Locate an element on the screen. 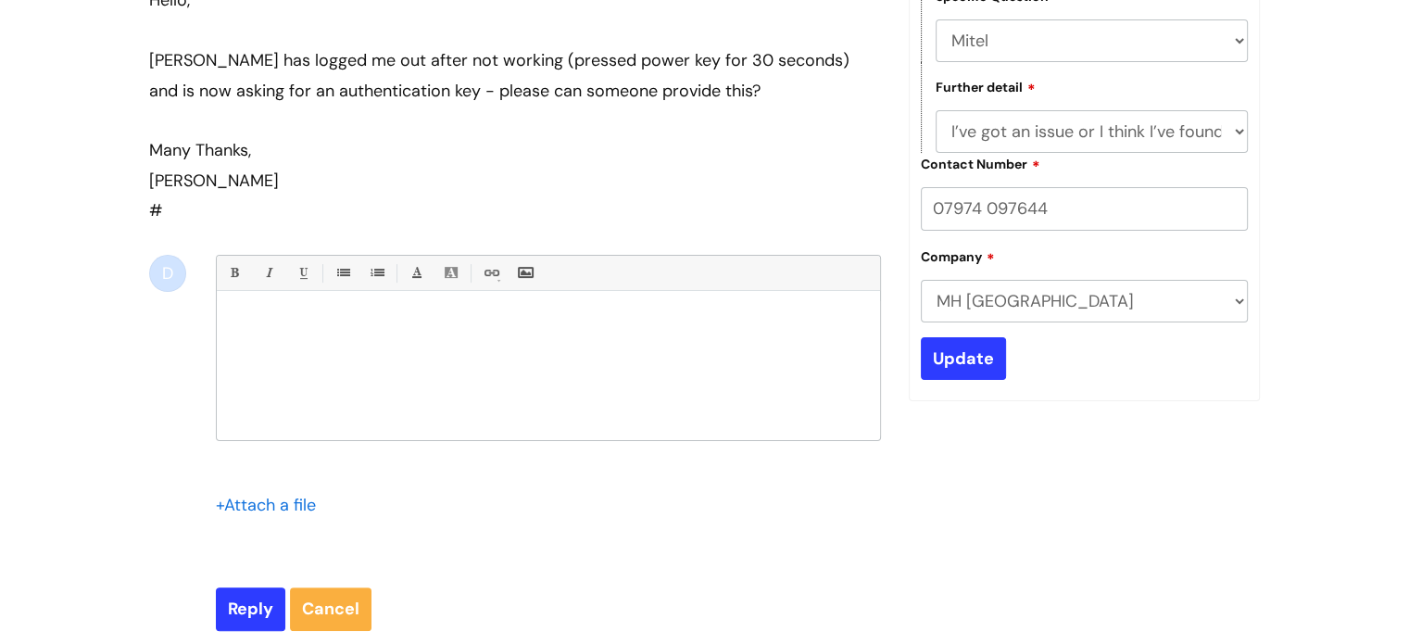  div: Many Thanks, is located at coordinates (515, 150).